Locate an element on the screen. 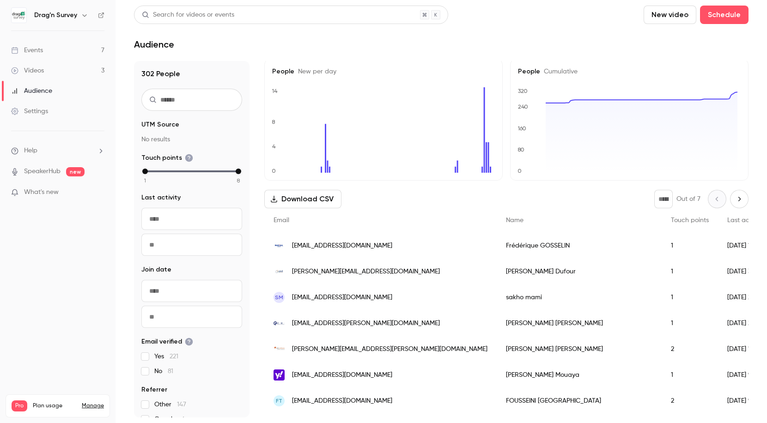 The width and height of the screenshot is (767, 423). span: 221 is located at coordinates (174, 357).